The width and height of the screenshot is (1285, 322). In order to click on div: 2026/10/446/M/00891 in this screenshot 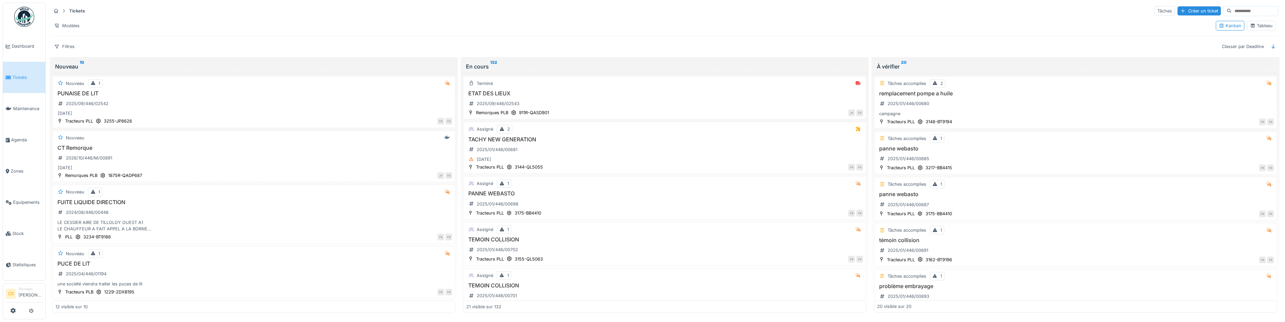, I will do `click(89, 158)`.